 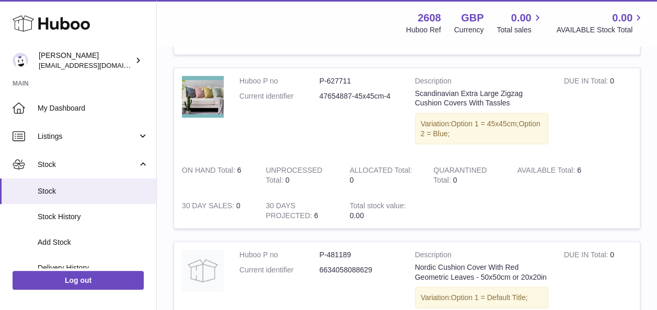 I want to click on span: Stock History, so click(x=93, y=217).